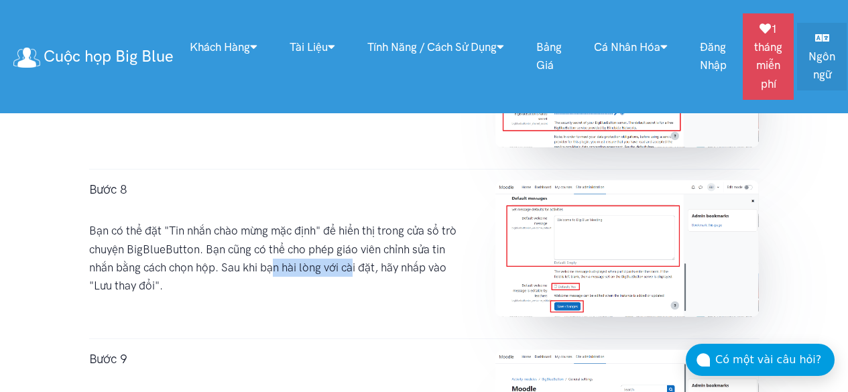  What do you see at coordinates (279, 254) in the screenshot?
I see `div: Bạn có thể đặt "Tin nhắn chào mừng mặc định" để hiển thị trong cửa sổ trò chuyện BigBlueButton. B...` at bounding box center [279, 254].